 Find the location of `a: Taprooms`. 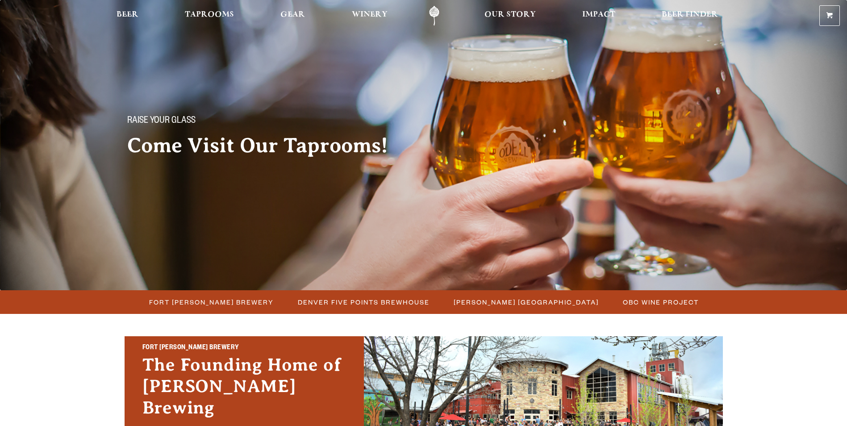

a: Taprooms is located at coordinates (209, 16).